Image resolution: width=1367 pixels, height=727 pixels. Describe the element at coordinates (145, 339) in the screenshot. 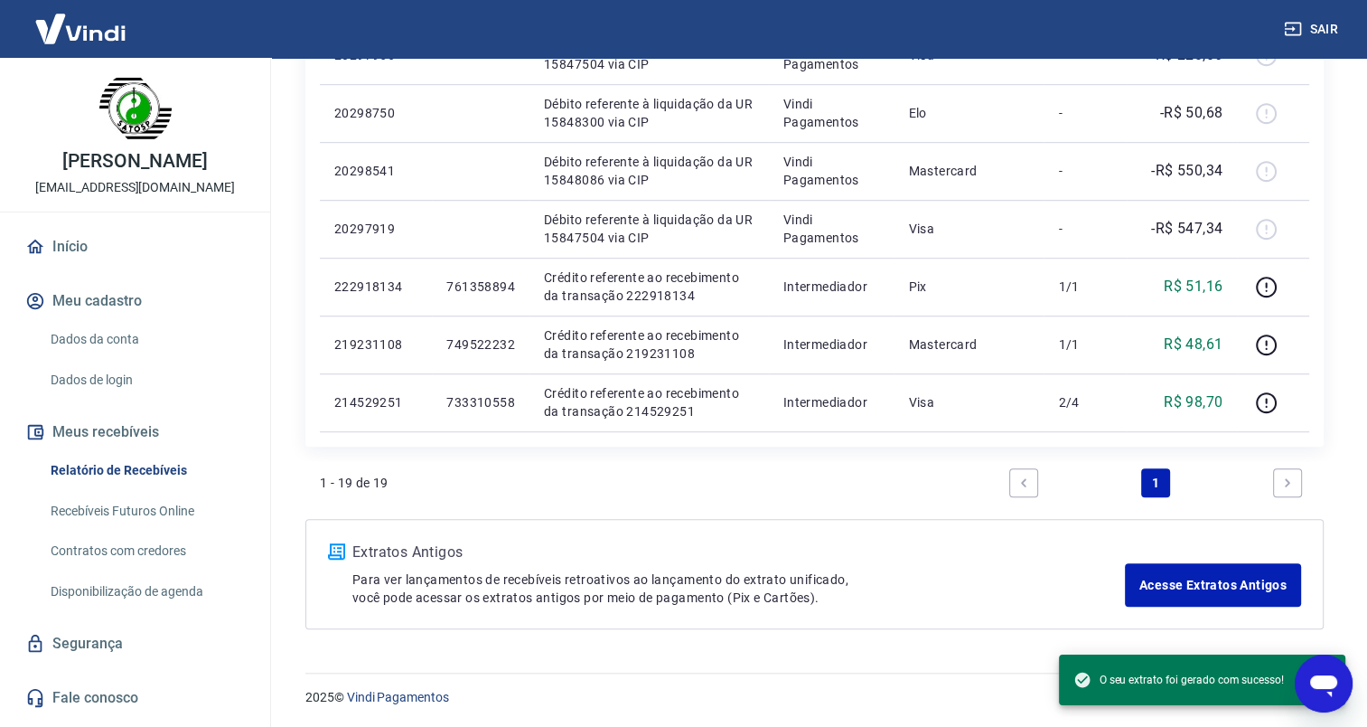

I see `a: Dados da conta` at that location.